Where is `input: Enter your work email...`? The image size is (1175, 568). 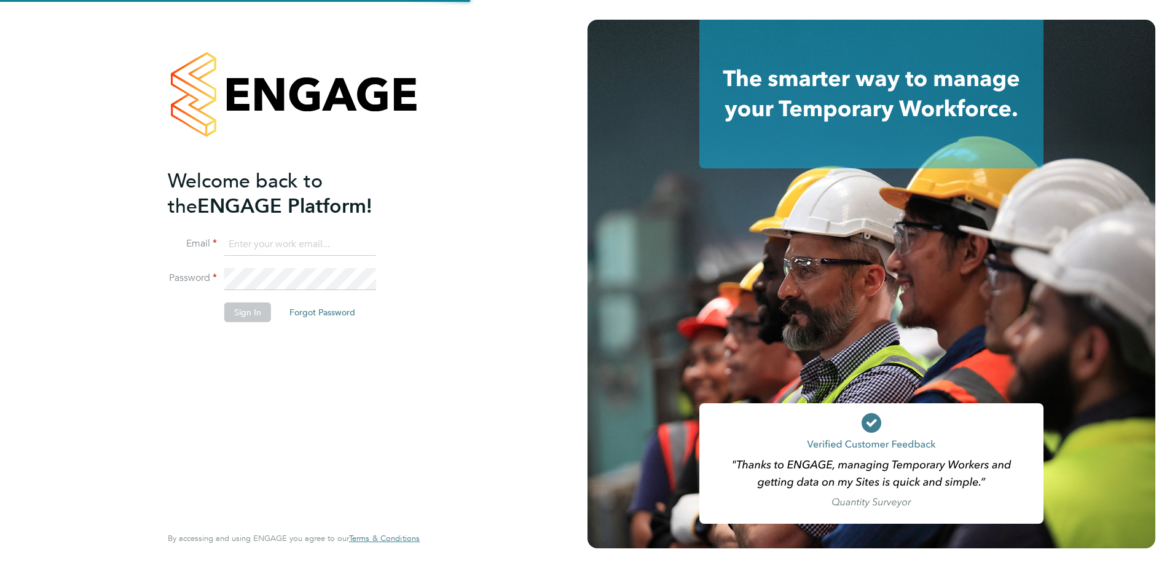 input: Enter your work email... is located at coordinates (300, 245).